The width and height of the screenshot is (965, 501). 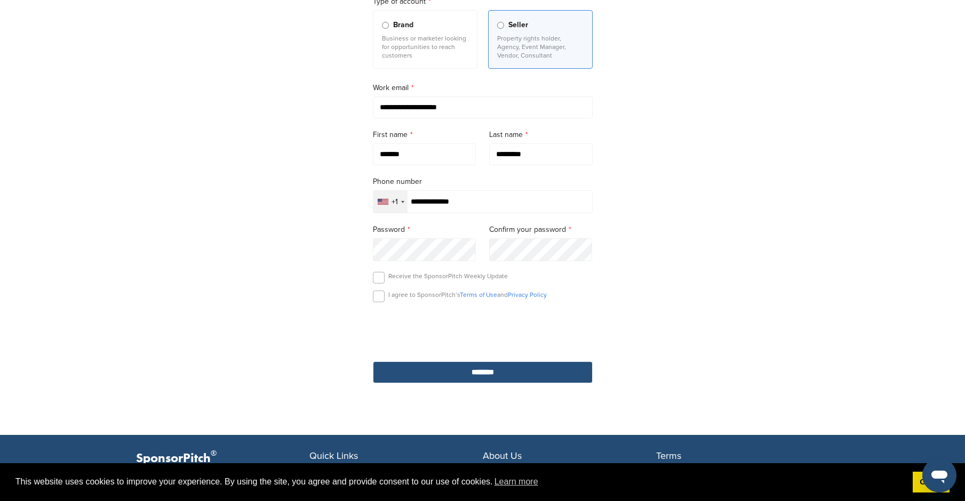 What do you see at coordinates (541, 135) in the screenshot?
I see `label: Last name` at bounding box center [541, 135].